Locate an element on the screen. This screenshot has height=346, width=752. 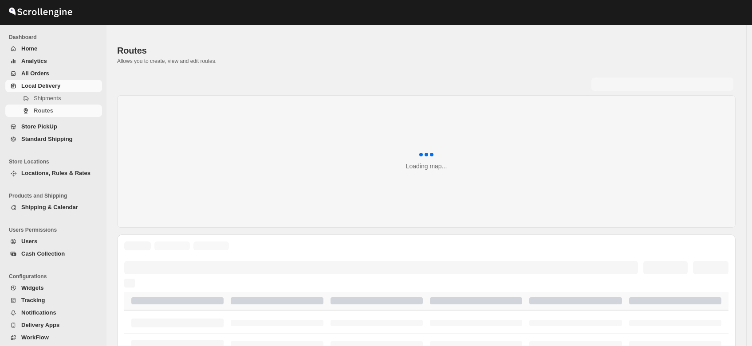
button: Users is located at coordinates (54, 242).